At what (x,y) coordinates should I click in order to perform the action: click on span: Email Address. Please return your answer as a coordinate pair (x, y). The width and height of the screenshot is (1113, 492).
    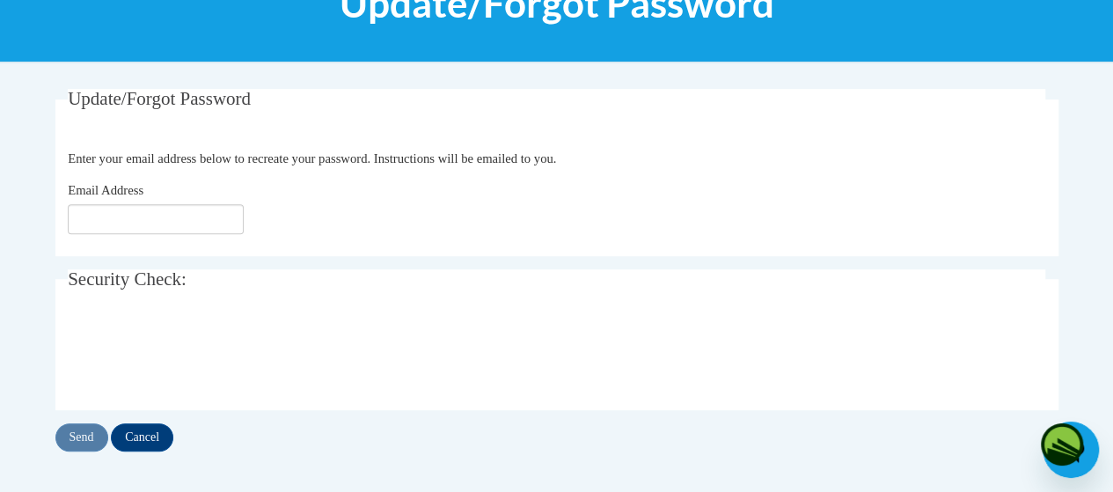
    Looking at the image, I should click on (106, 190).